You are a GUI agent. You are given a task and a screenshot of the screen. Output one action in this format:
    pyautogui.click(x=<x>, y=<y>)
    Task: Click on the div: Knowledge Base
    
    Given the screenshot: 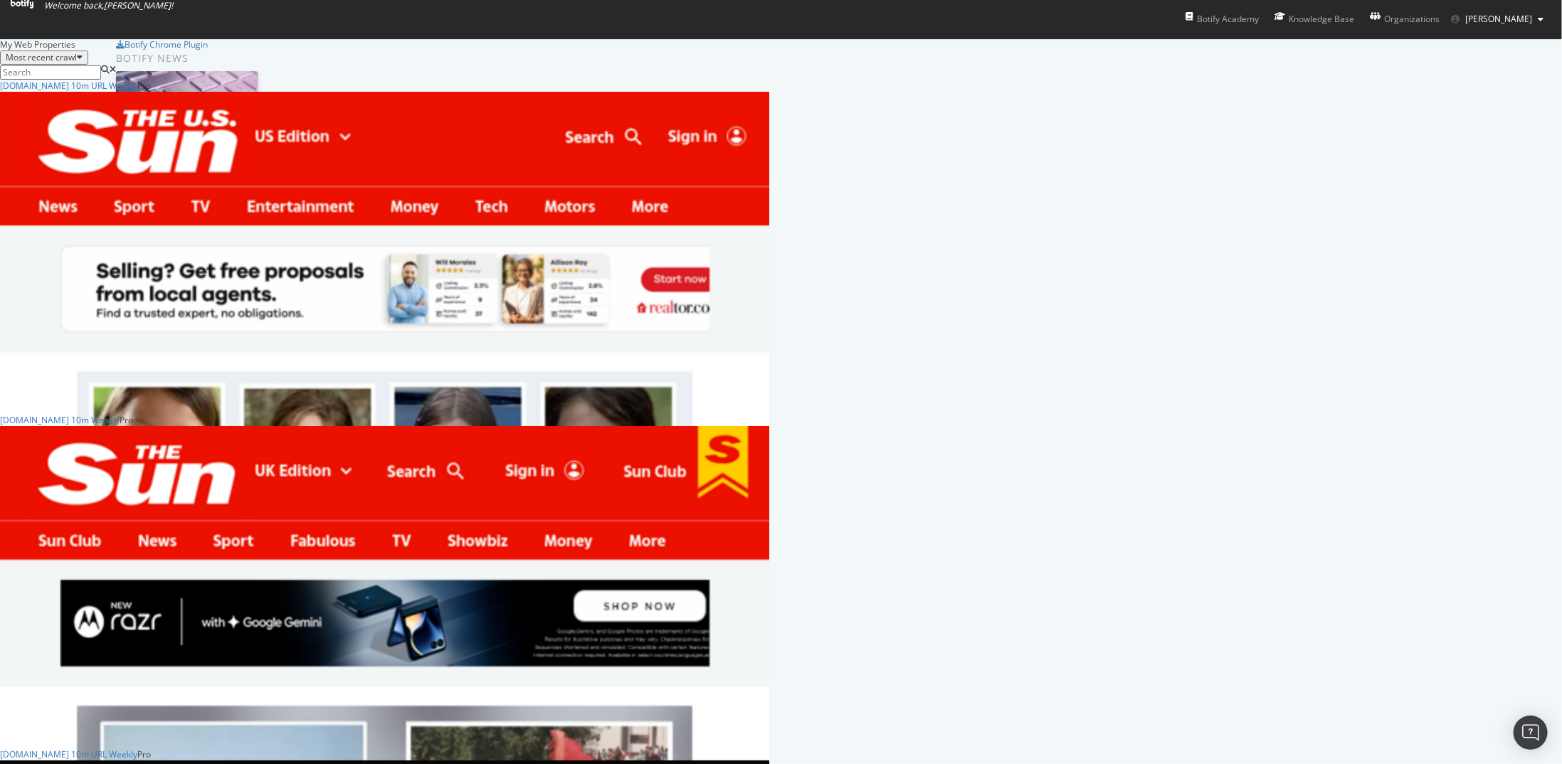 What is the action you would take?
    pyautogui.click(x=1314, y=19)
    